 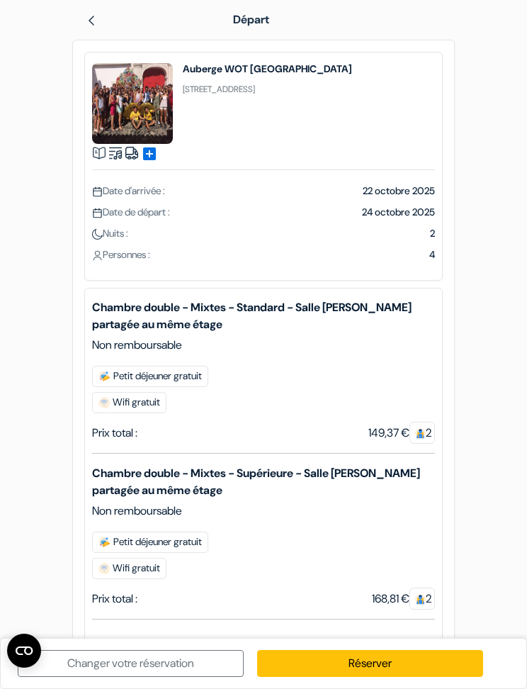 I want to click on div: 168,81 €, so click(x=403, y=599).